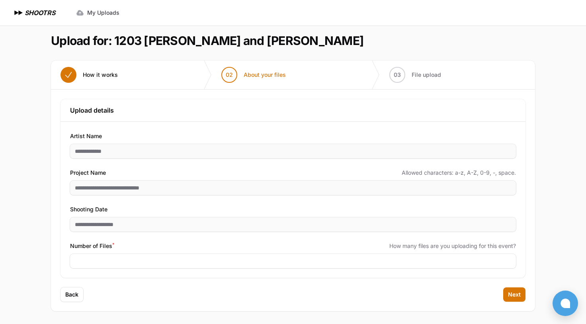 This screenshot has height=324, width=586. Describe the element at coordinates (72, 295) in the screenshot. I see `button: Back` at that location.